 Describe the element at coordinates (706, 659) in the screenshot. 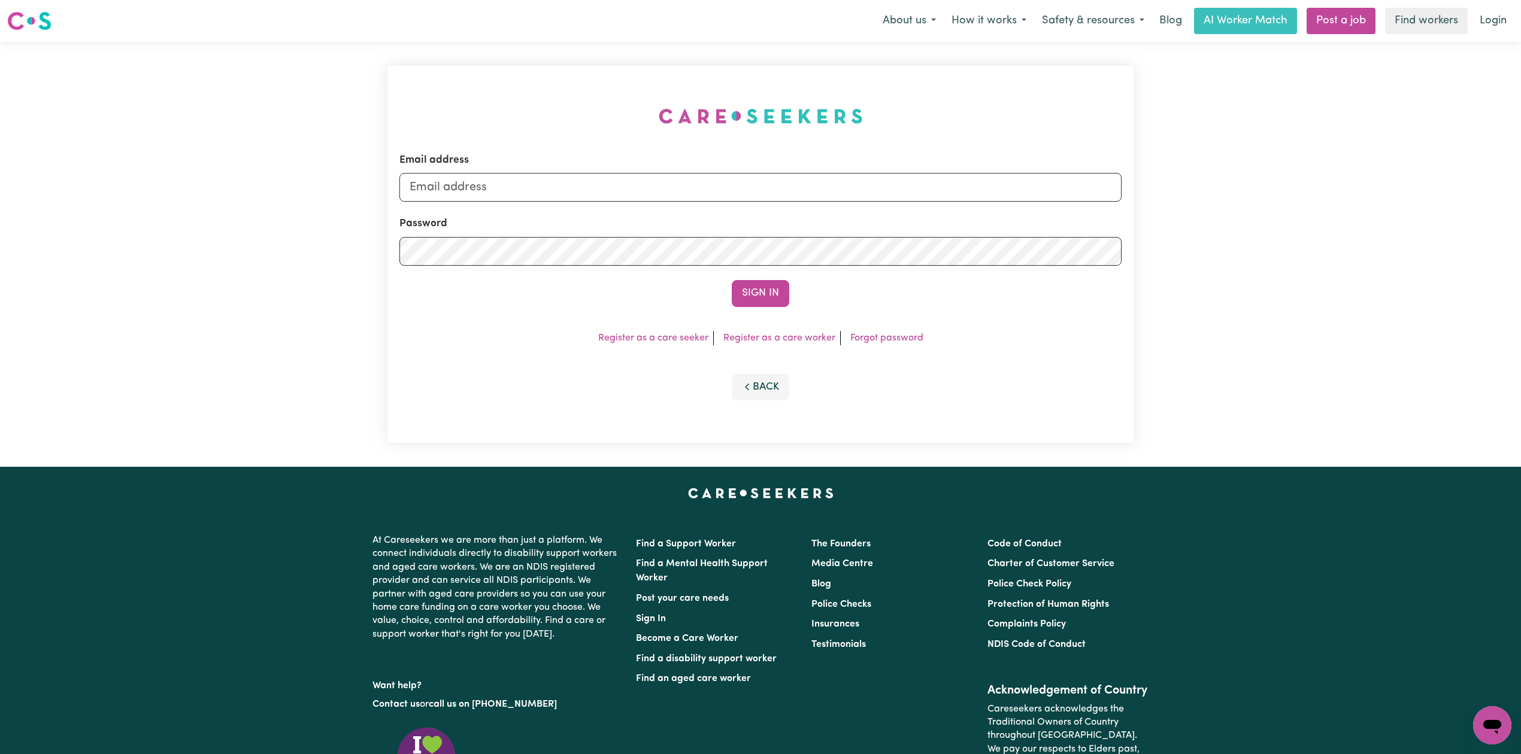

I see `a: Find a disability support worker` at that location.